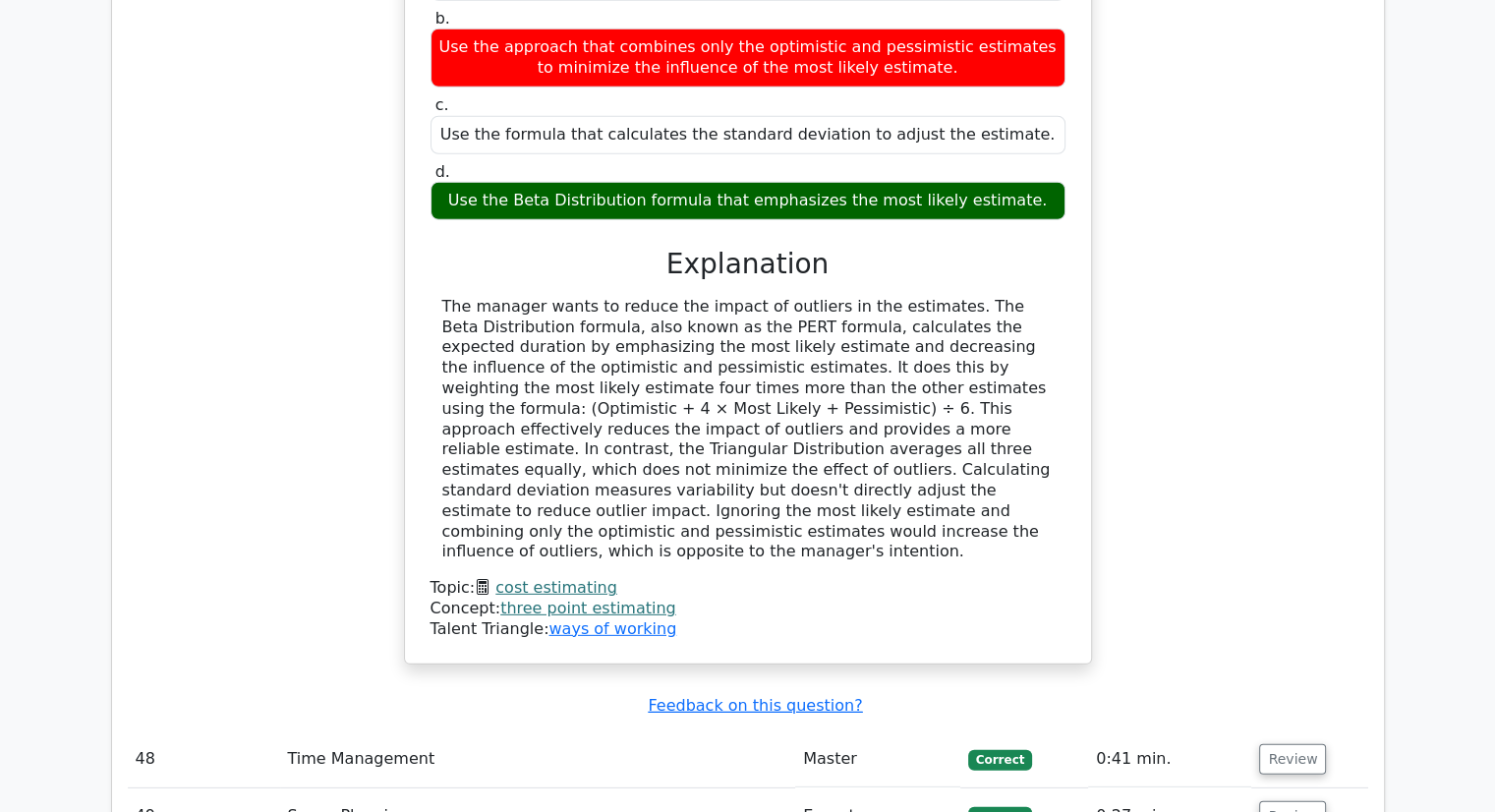  Describe the element at coordinates (1292, 758) in the screenshot. I see `button: Review` at that location.